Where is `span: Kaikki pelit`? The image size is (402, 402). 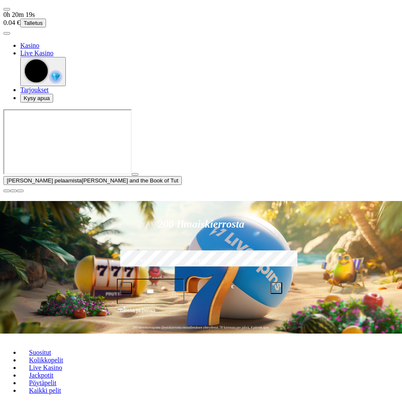 span: Kaikki pelit is located at coordinates (45, 390).